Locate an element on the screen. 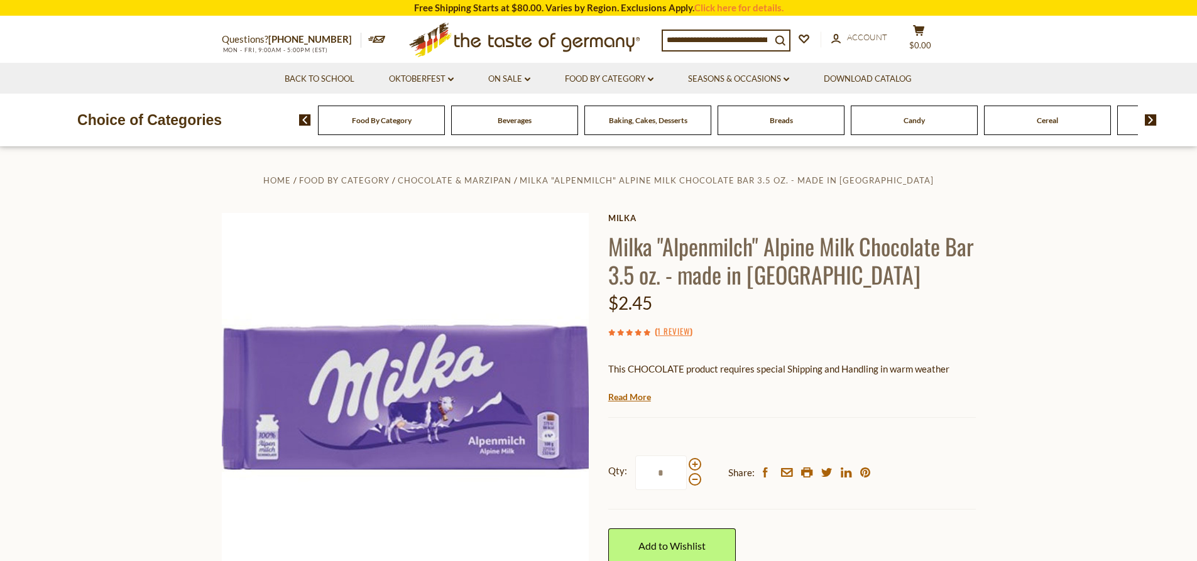 This screenshot has width=1197, height=561. button: $0.00 is located at coordinates (919, 40).